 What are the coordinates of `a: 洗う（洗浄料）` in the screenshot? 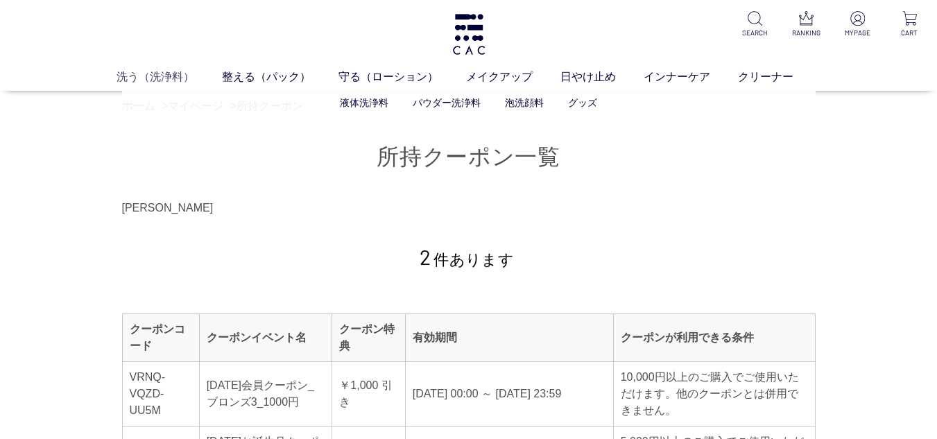 It's located at (169, 77).